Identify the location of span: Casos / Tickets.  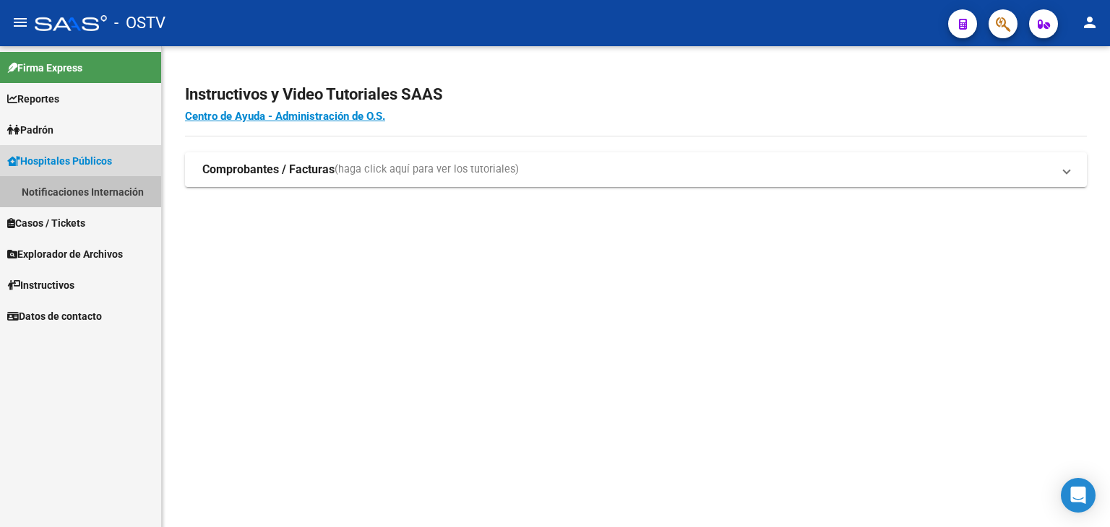
(46, 223).